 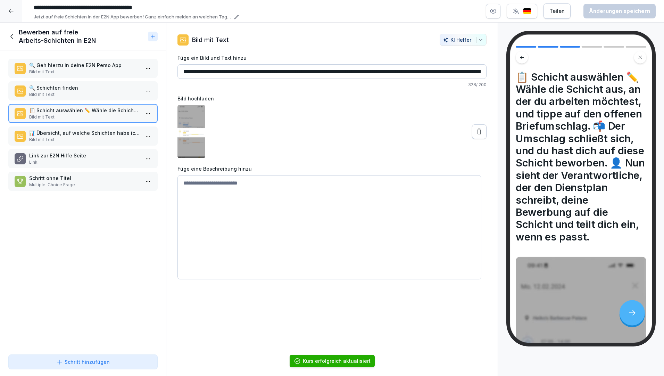 What do you see at coordinates (84, 155) in the screenshot?
I see `p: Link zur E2N Hilfe Seite` at bounding box center [84, 155].